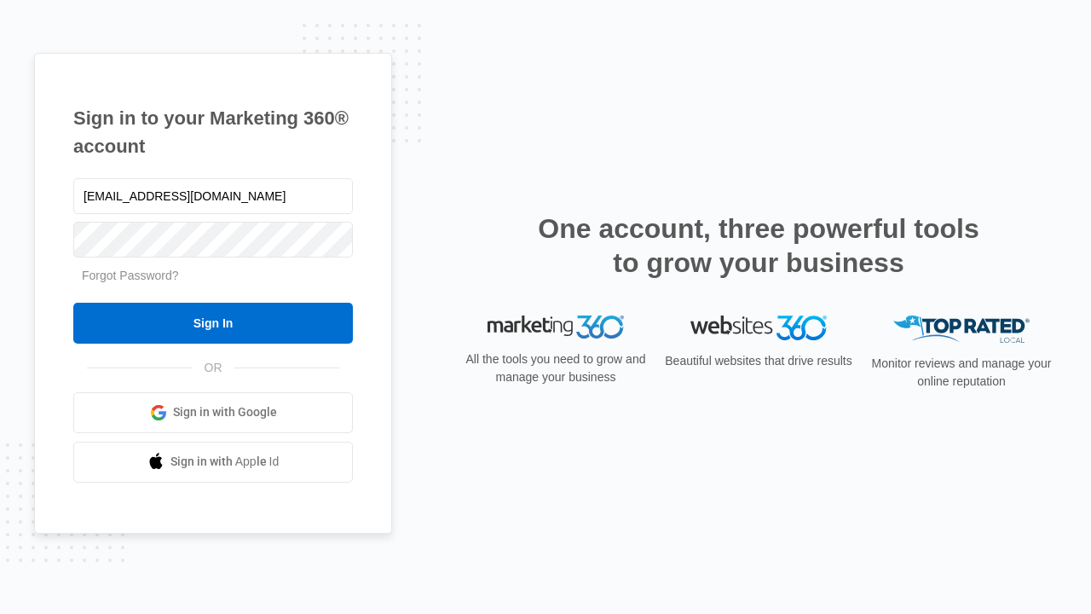 This screenshot has height=614, width=1091. I want to click on p: Monitor reviews and manage your online reputation, so click(962, 373).